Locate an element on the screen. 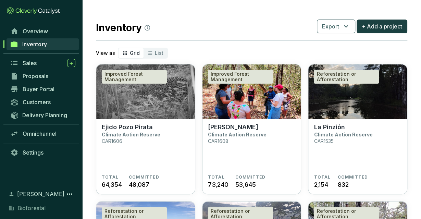 The image size is (421, 219). a: Proposals is located at coordinates (43, 76).